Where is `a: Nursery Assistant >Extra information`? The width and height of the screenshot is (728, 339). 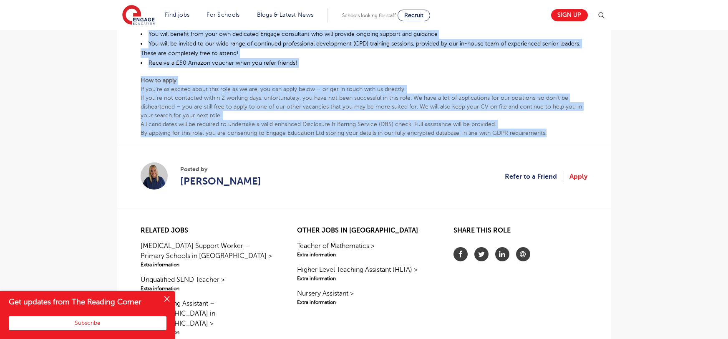
a: Nursery Assistant >Extra information is located at coordinates (364, 297).